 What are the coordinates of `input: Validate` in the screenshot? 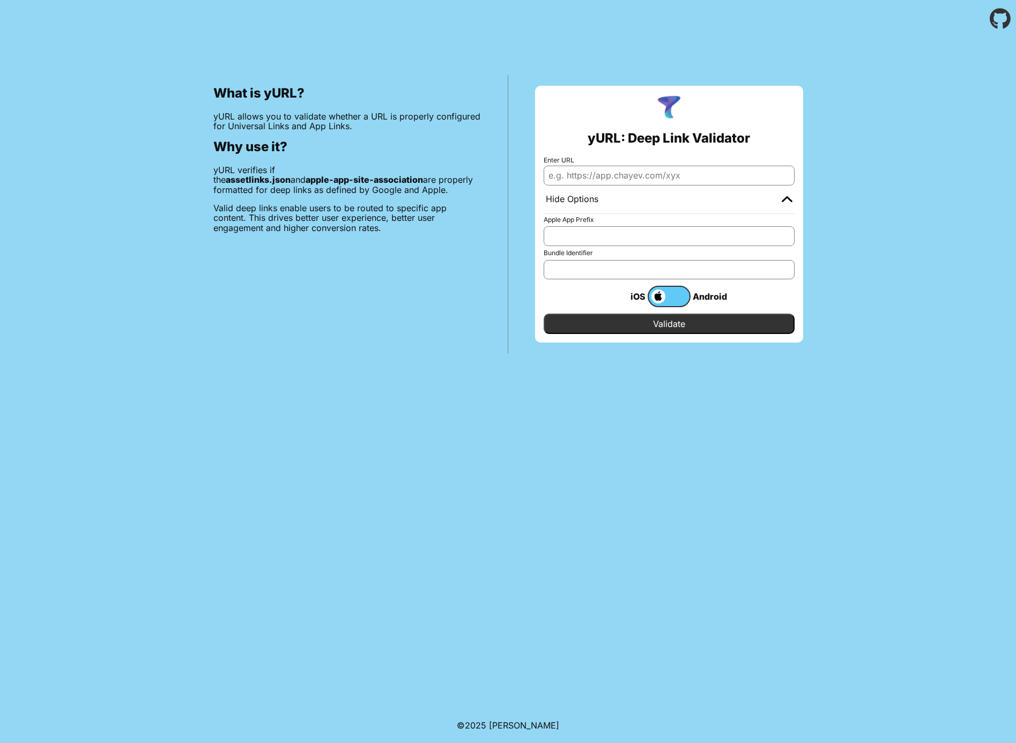 It's located at (669, 324).